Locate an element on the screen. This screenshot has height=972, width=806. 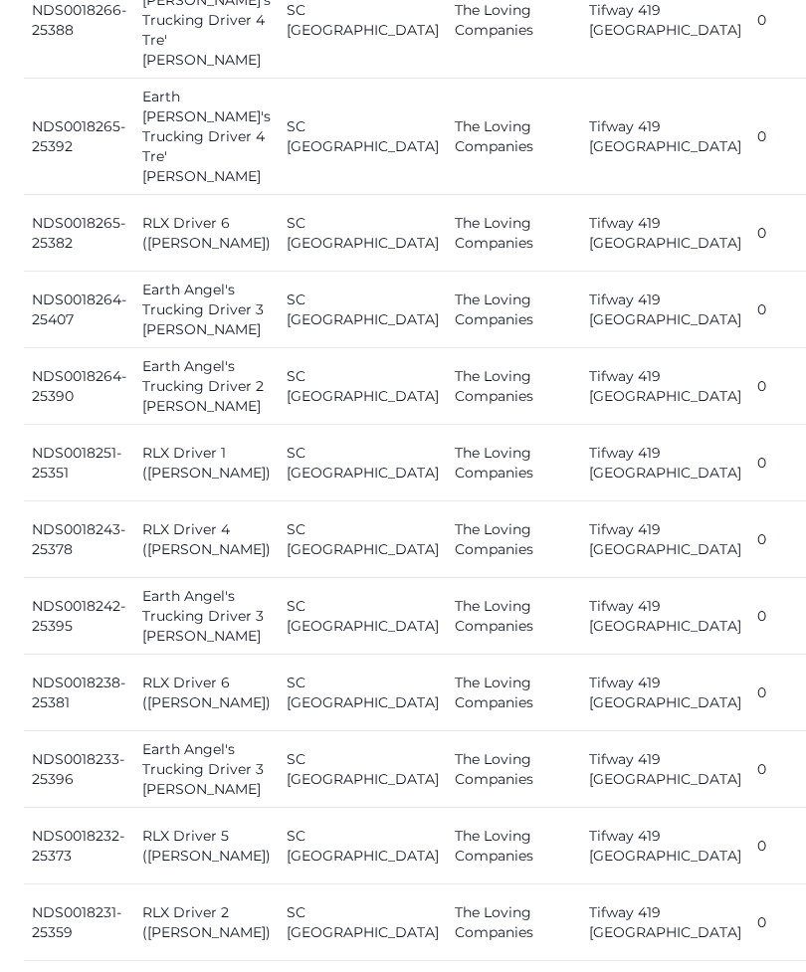
td: NDS0018238-25381 is located at coordinates (79, 692).